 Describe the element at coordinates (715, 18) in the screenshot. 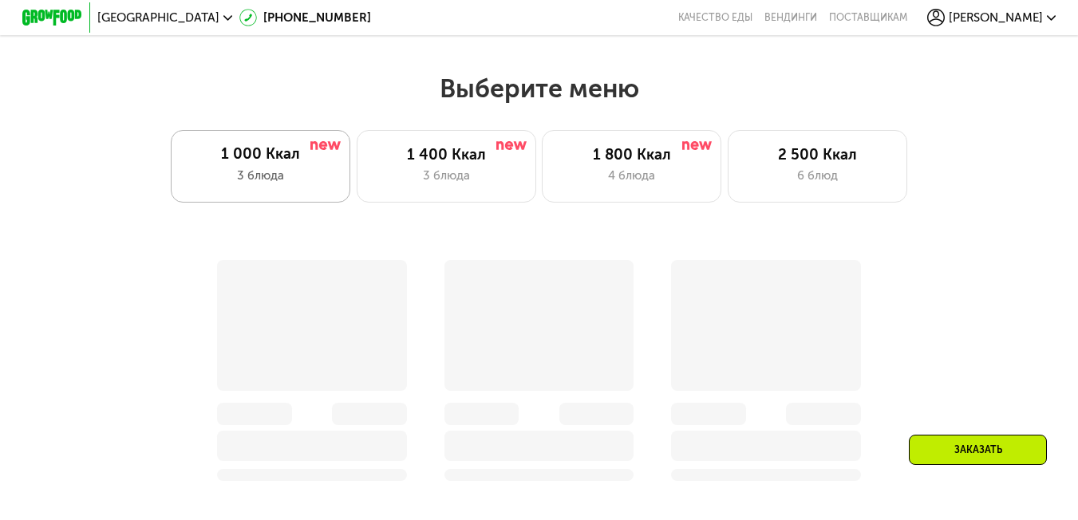

I see `a: Качество еды` at that location.